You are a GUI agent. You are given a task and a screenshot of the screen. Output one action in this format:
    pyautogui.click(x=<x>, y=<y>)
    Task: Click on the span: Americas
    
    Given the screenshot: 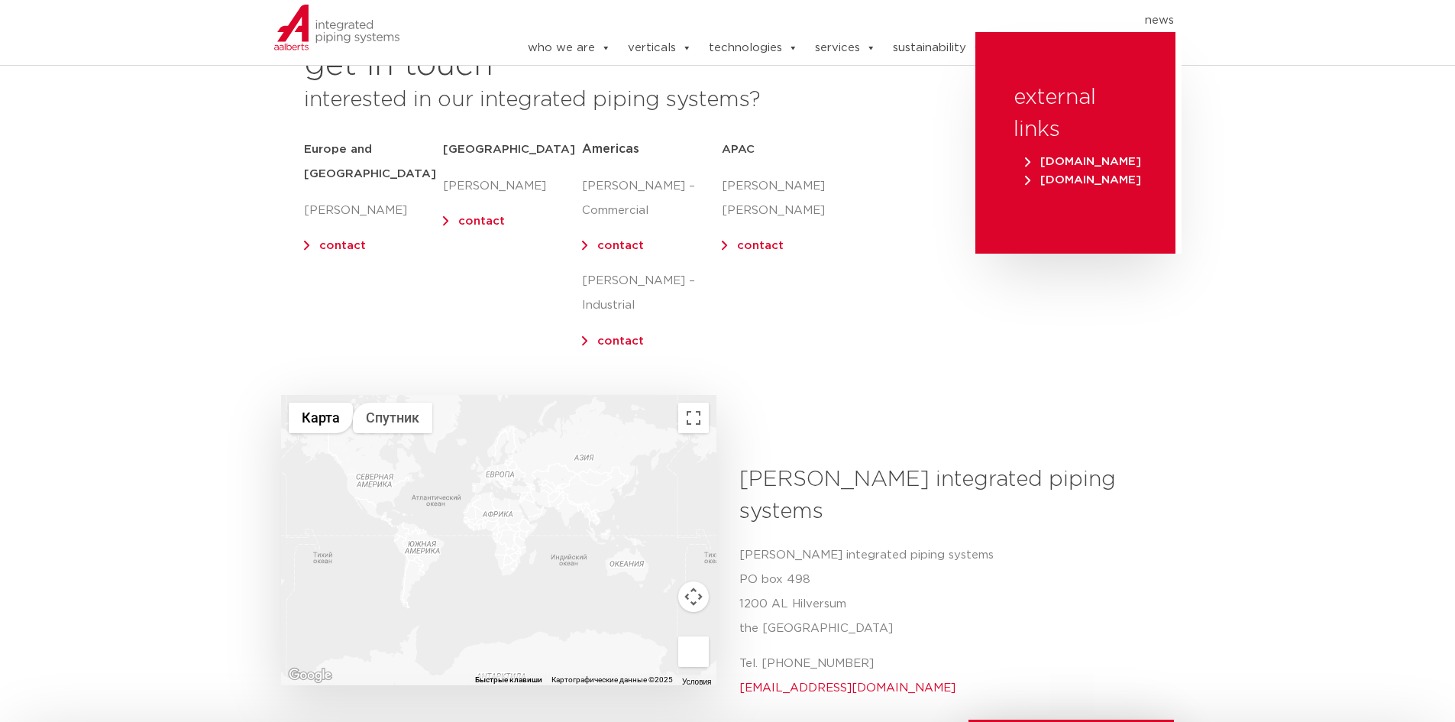 What is the action you would take?
    pyautogui.click(x=610, y=149)
    